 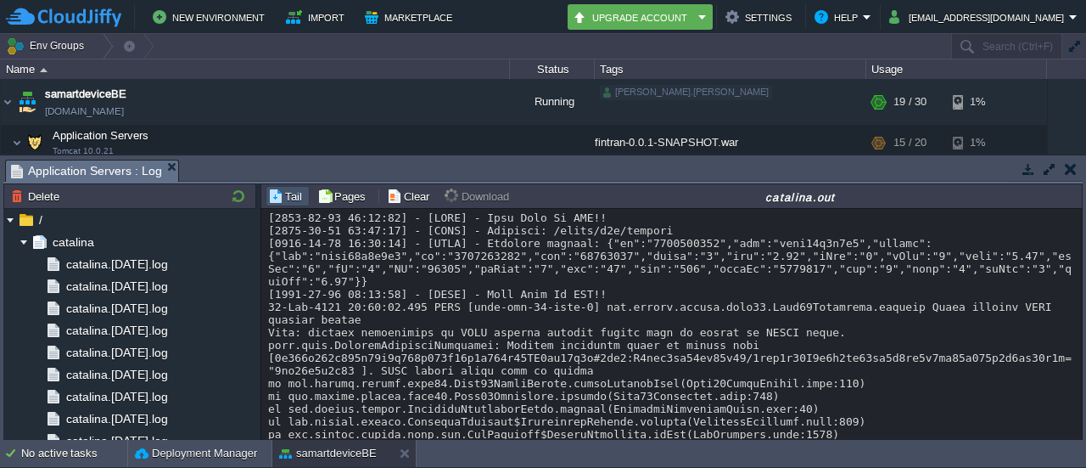 I want to click on div: Running, so click(x=552, y=102).